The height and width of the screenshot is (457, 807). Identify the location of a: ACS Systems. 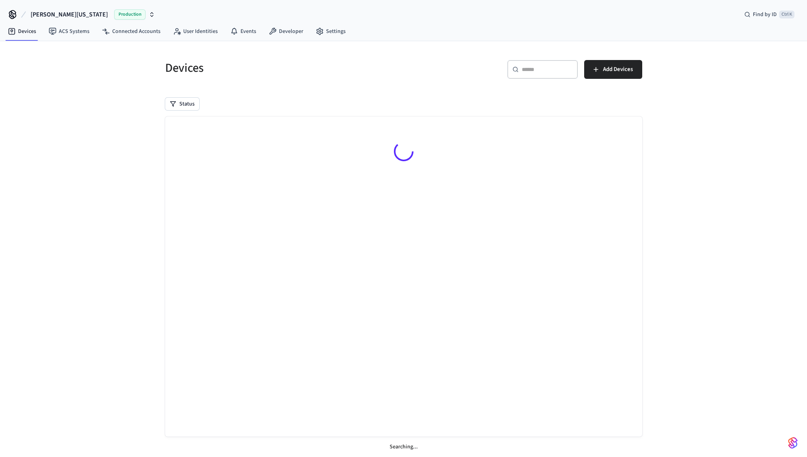
(69, 31).